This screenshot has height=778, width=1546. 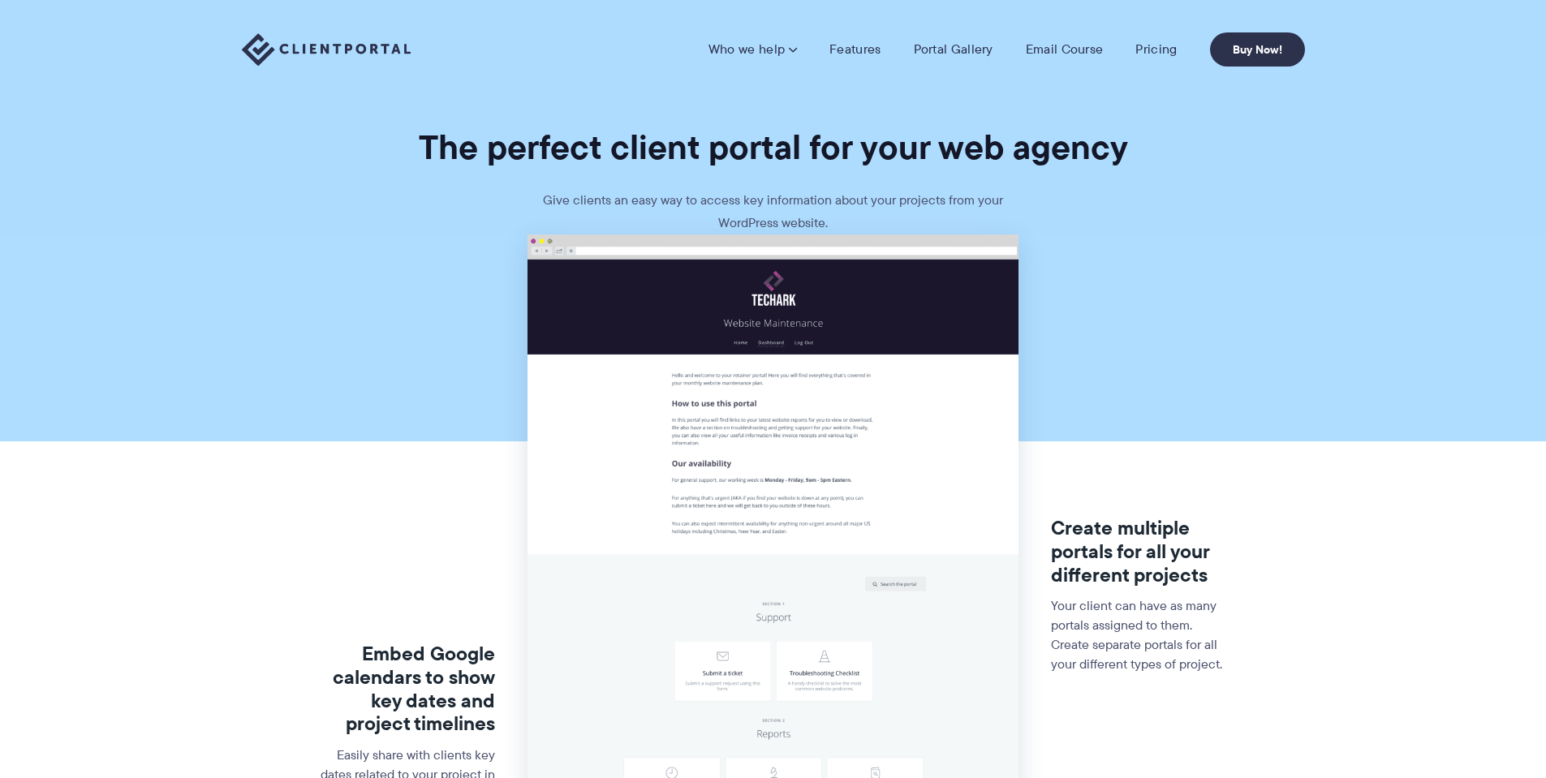 I want to click on a: Portal Gallery, so click(x=953, y=49).